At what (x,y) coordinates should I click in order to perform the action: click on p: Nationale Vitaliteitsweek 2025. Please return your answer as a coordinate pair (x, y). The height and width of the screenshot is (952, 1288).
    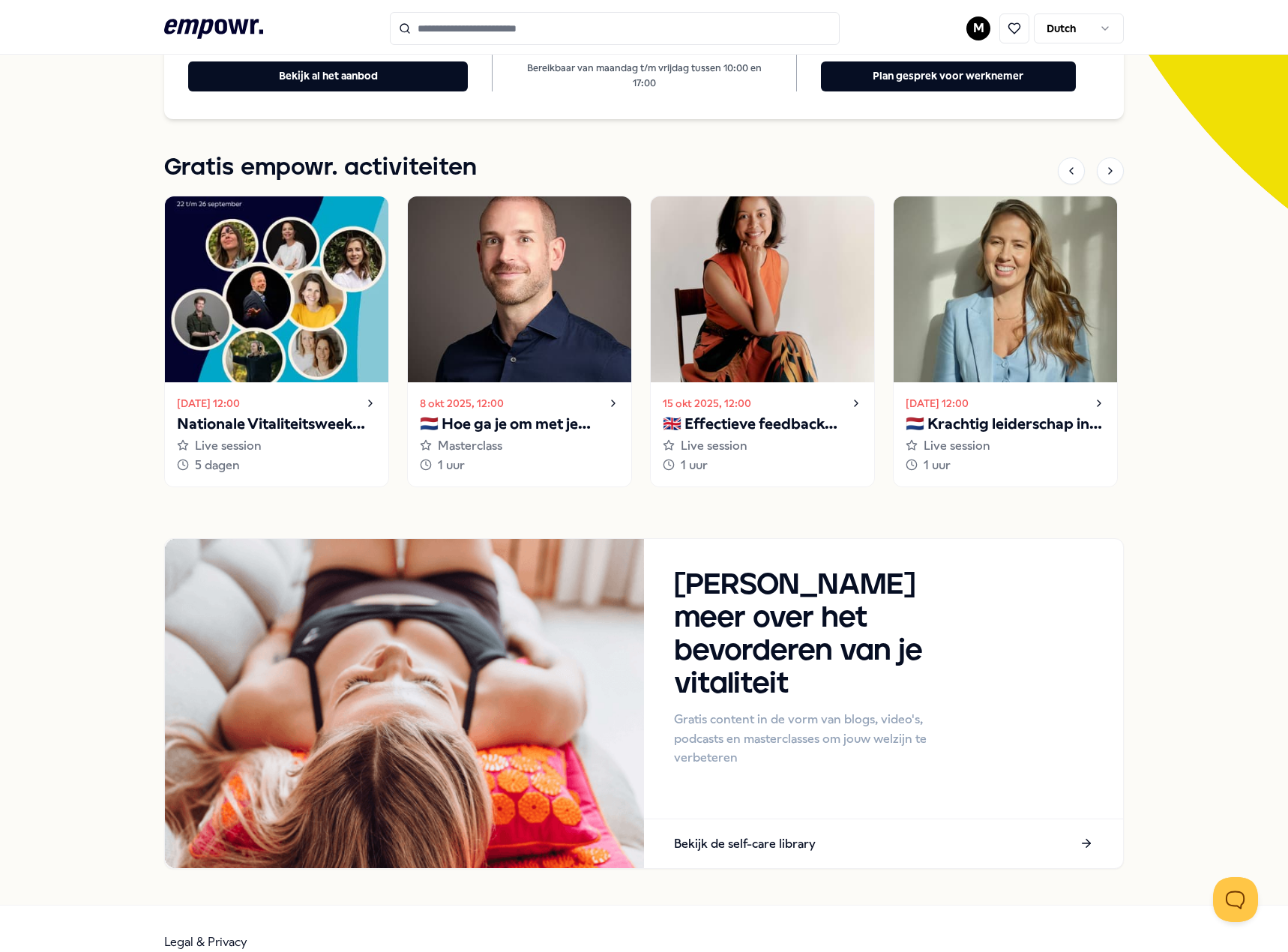
    Looking at the image, I should click on (277, 424).